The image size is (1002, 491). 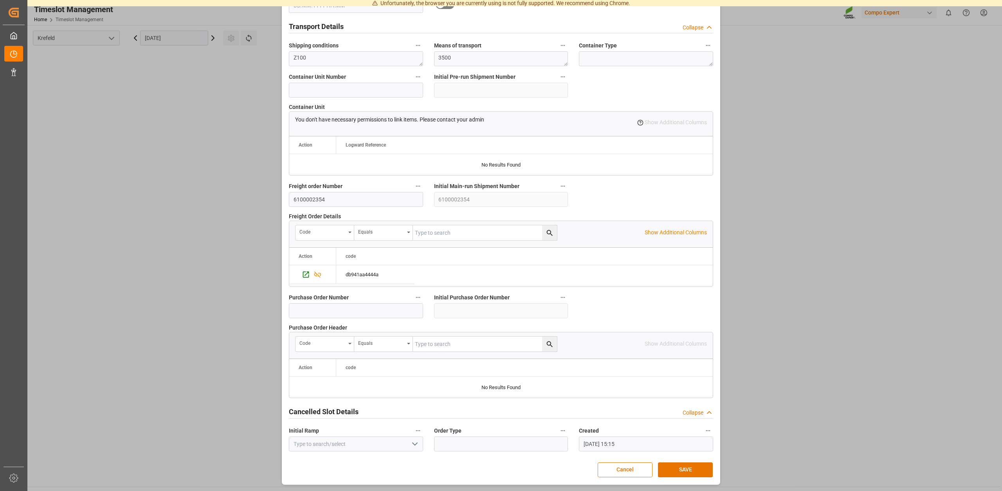 I want to click on span: Freight order Number, so click(x=316, y=186).